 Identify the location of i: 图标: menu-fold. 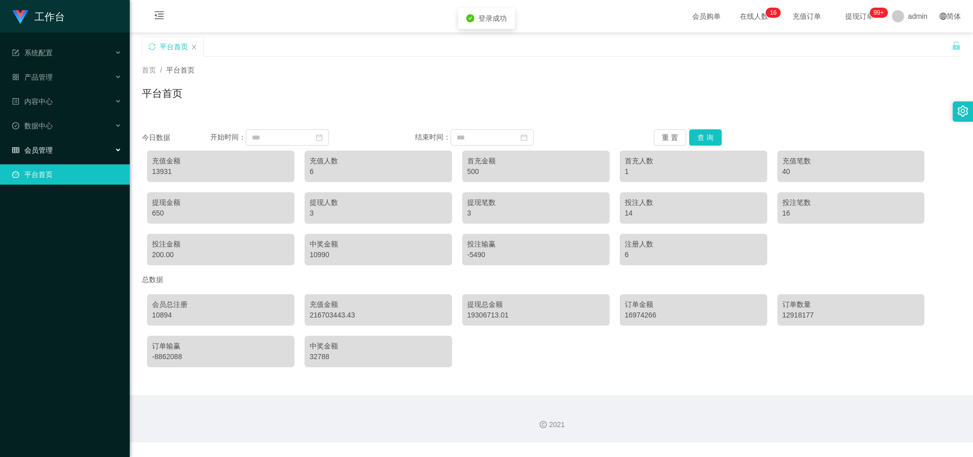
(159, 17).